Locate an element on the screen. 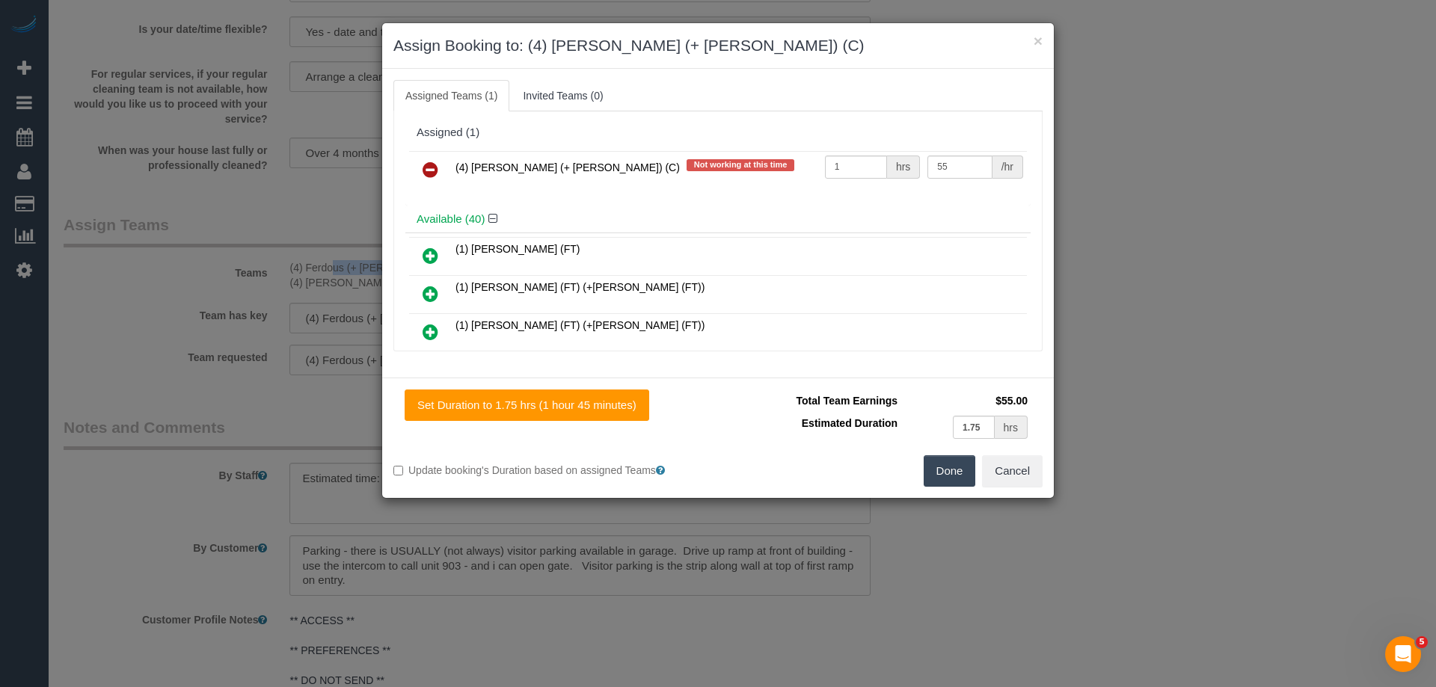 This screenshot has width=1436, height=687. span: Estimated Duration is located at coordinates (849, 423).